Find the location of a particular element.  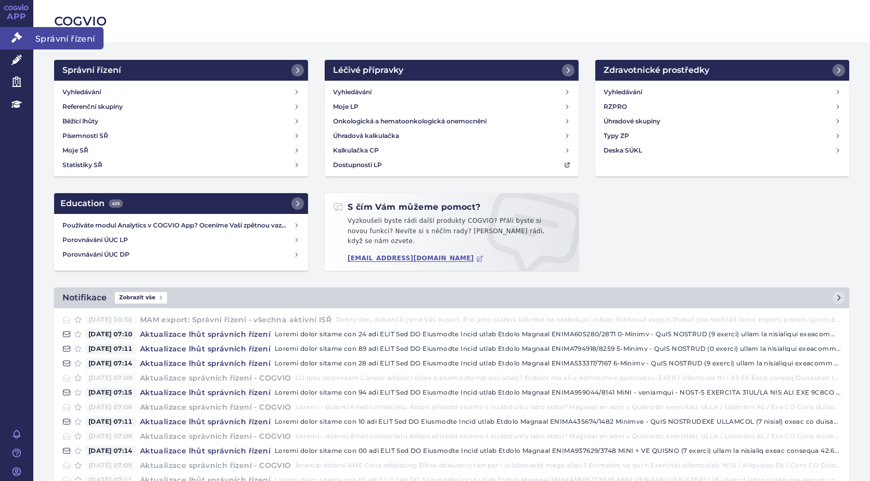

a: Porovnávání ÚUC LP is located at coordinates (181, 240).